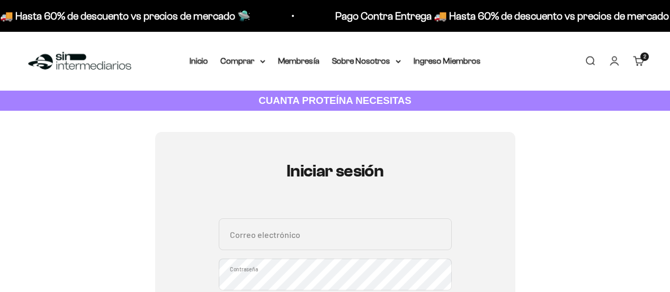 Image resolution: width=670 pixels, height=292 pixels. What do you see at coordinates (199, 60) in the screenshot?
I see `a: Inicio` at bounding box center [199, 60].